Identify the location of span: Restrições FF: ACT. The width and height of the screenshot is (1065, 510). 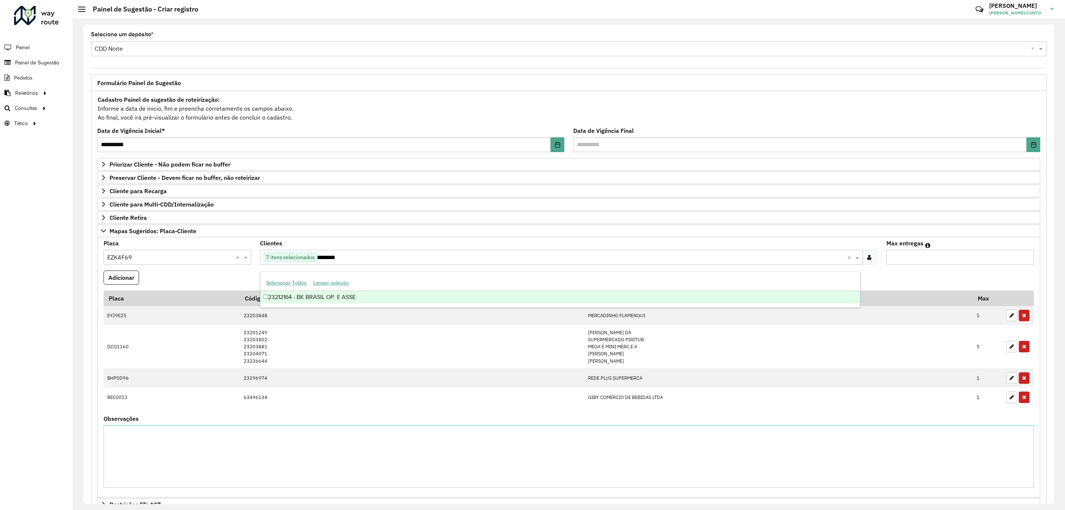
(135, 504).